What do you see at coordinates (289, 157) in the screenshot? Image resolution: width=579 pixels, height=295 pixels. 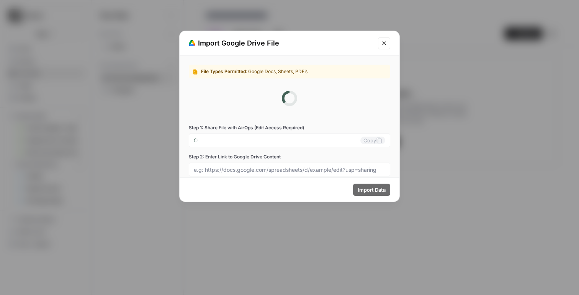 I see `label: Step 2: Enter Link to Google Drive Content` at bounding box center [289, 157].